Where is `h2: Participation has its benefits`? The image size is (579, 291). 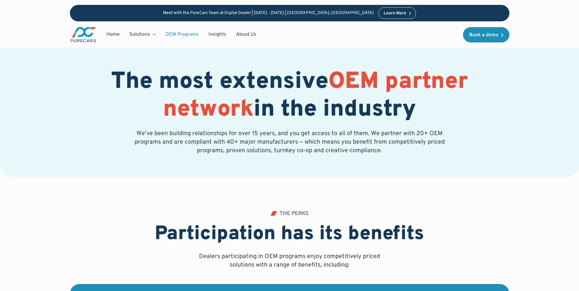 h2: Participation has its benefits is located at coordinates (289, 234).